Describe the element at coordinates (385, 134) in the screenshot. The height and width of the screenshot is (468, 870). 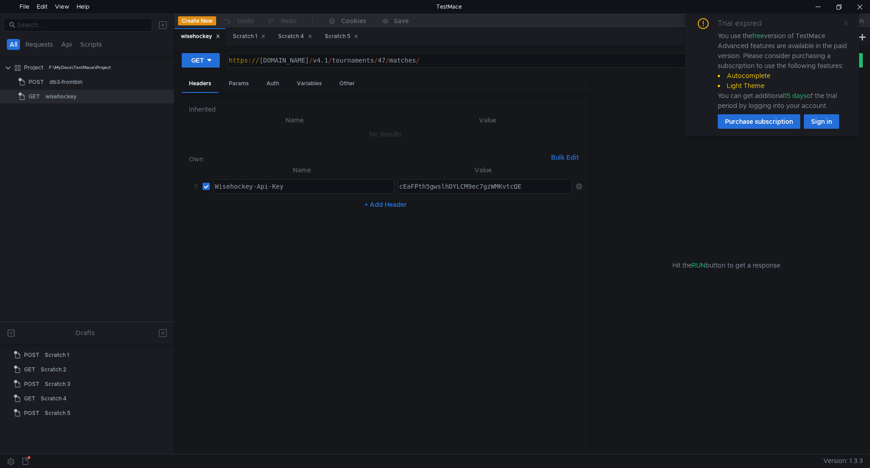
I see `nz-embed-empty: No Results` at that location.